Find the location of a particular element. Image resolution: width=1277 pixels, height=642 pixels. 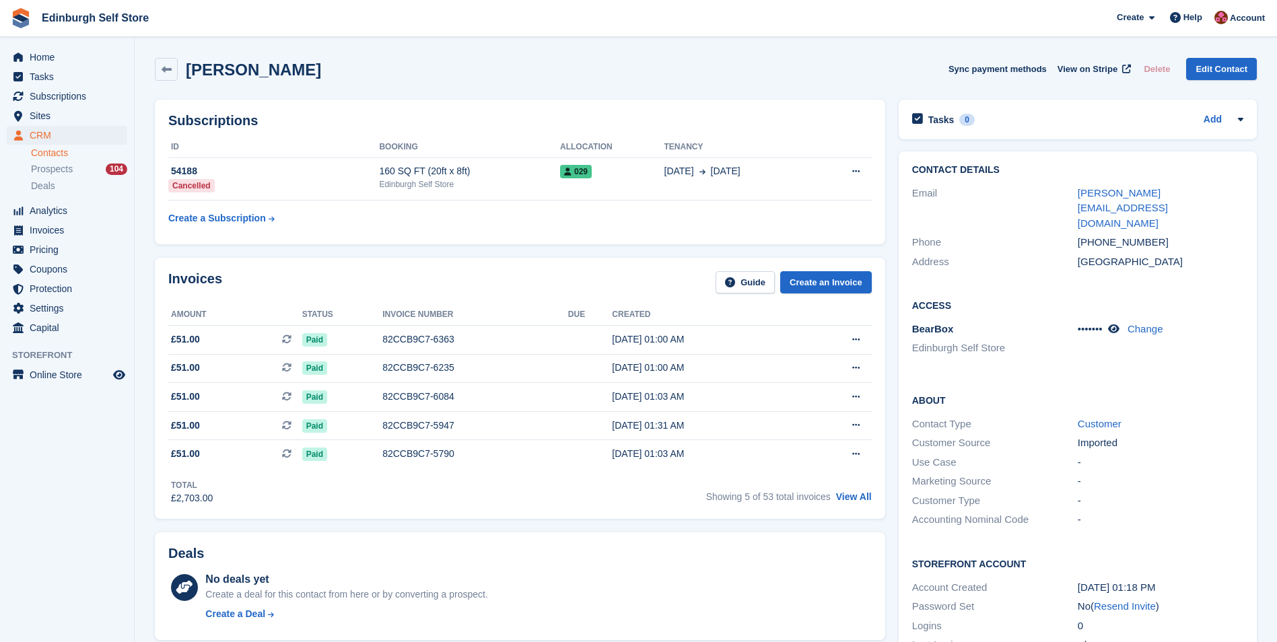

span: Subscriptions is located at coordinates (70, 96).